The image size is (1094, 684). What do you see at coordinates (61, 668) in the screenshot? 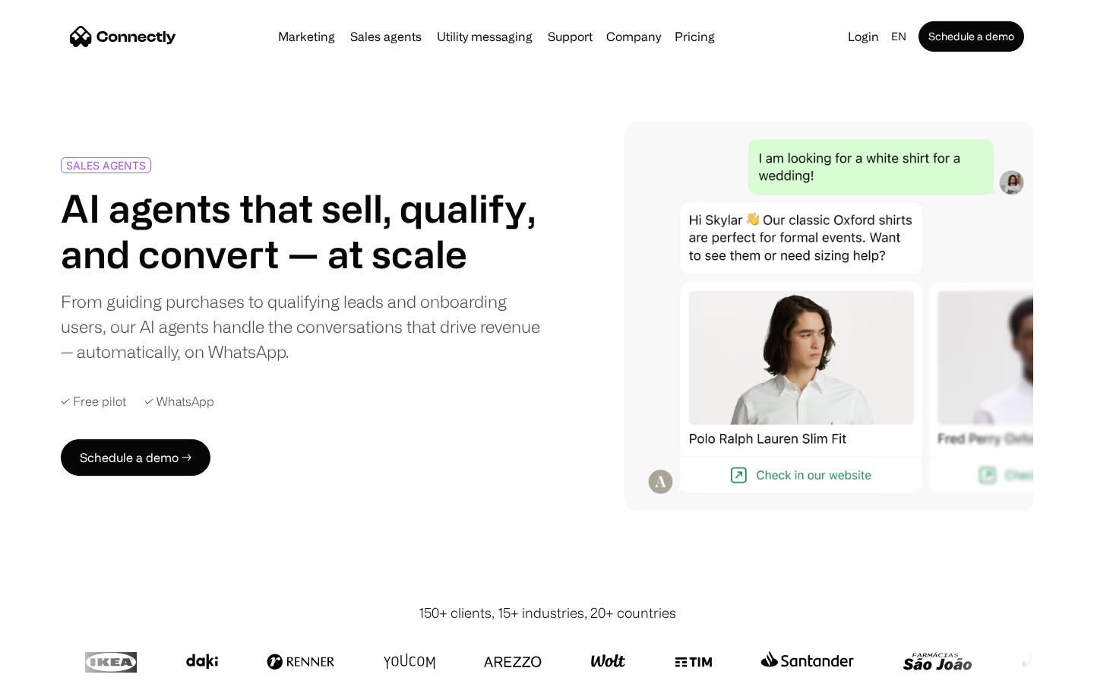
I see `ul: Language list` at bounding box center [61, 668].